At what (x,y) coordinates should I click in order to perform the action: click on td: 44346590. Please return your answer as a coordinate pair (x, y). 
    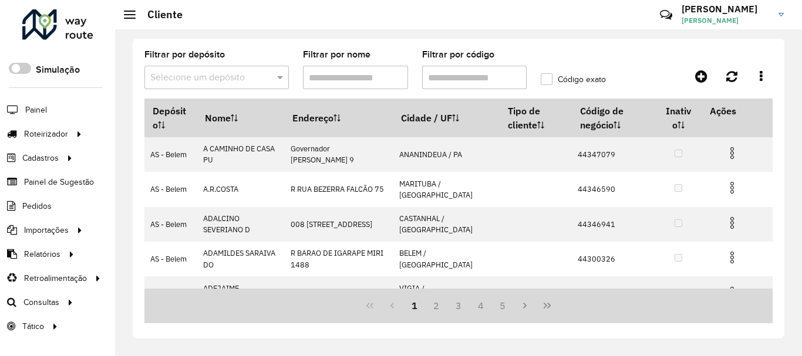
    Looking at the image, I should click on (614, 189).